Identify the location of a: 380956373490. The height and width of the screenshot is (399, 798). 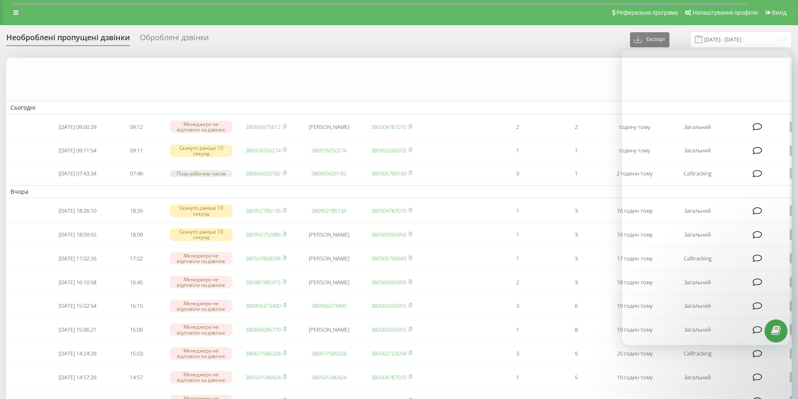
(263, 306).